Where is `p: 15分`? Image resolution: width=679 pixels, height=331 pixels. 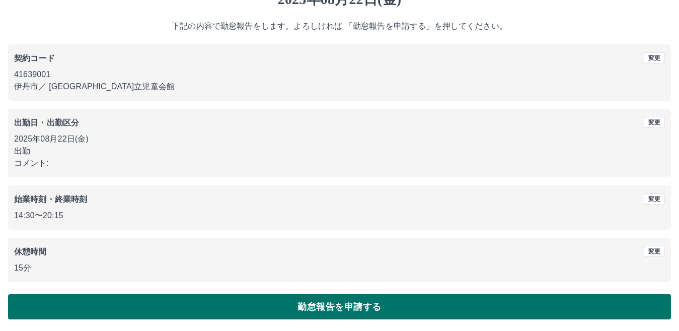 p: 15分 is located at coordinates (339, 268).